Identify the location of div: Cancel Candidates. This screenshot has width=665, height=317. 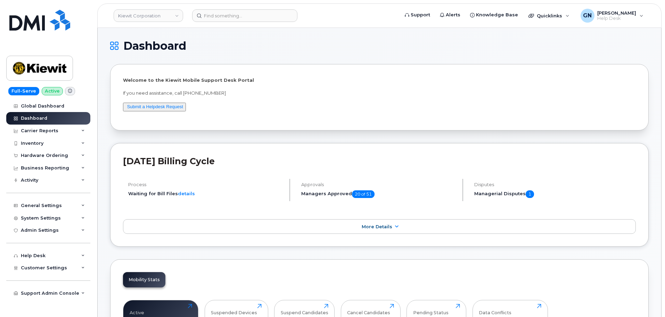
(369, 309).